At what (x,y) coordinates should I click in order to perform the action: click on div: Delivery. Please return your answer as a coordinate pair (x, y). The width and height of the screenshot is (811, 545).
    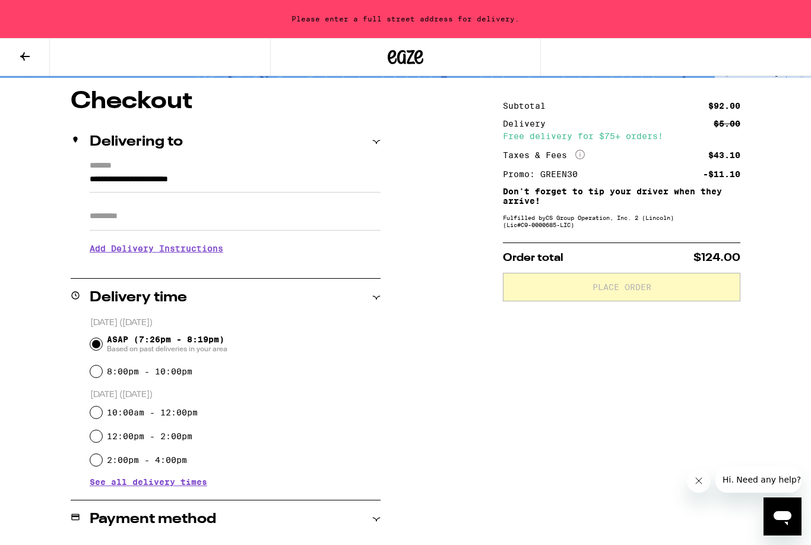
    Looking at the image, I should click on (529, 124).